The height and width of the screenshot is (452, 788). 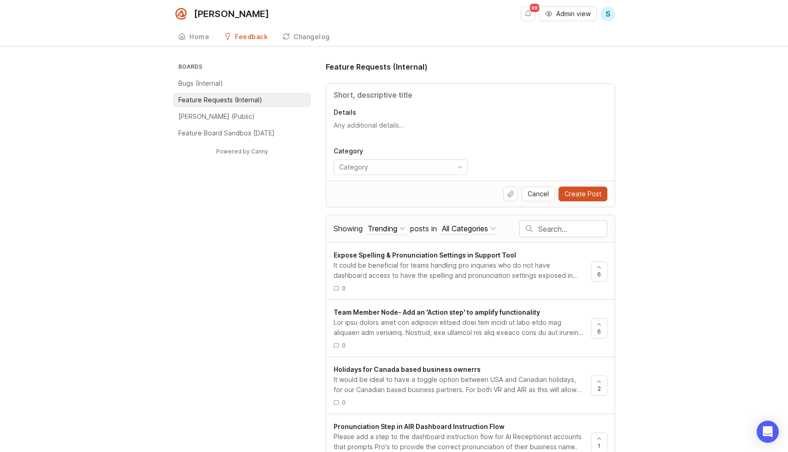 What do you see at coordinates (599, 446) in the screenshot?
I see `span: 1` at bounding box center [599, 446].